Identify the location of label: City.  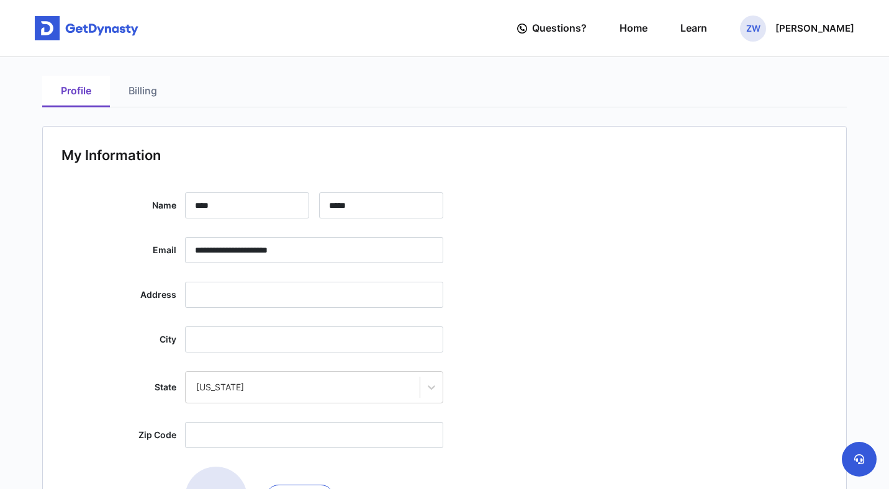
(119, 340).